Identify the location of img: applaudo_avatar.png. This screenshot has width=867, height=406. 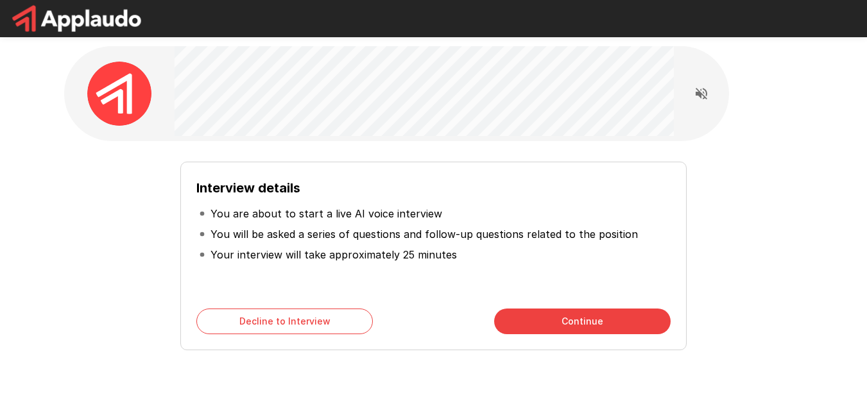
(119, 94).